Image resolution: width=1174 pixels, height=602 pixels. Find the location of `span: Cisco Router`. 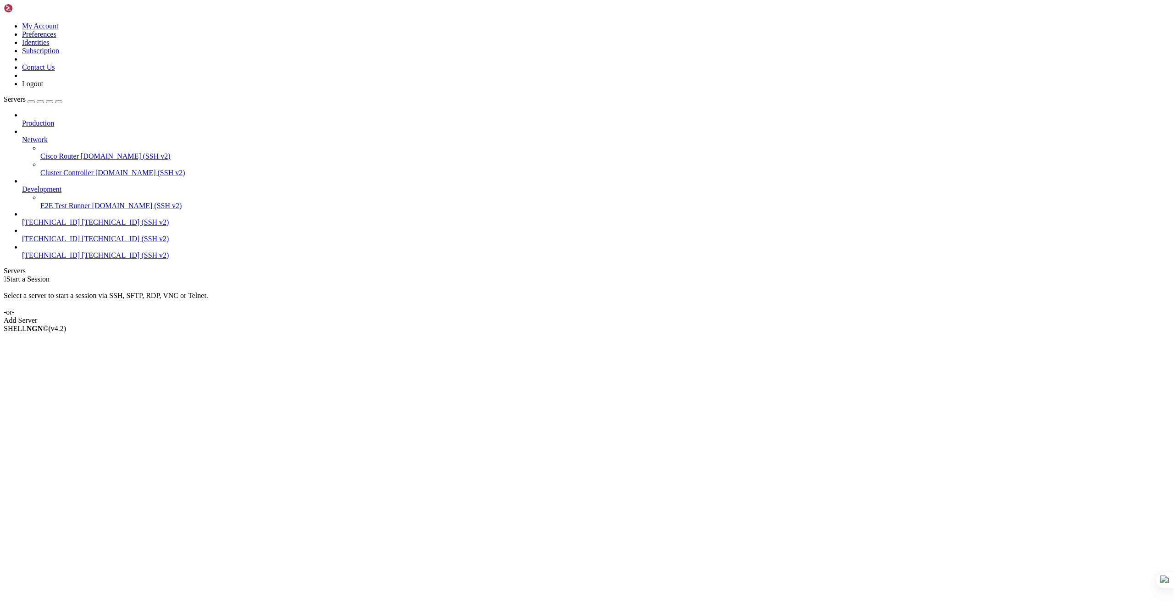

span: Cisco Router is located at coordinates (60, 156).